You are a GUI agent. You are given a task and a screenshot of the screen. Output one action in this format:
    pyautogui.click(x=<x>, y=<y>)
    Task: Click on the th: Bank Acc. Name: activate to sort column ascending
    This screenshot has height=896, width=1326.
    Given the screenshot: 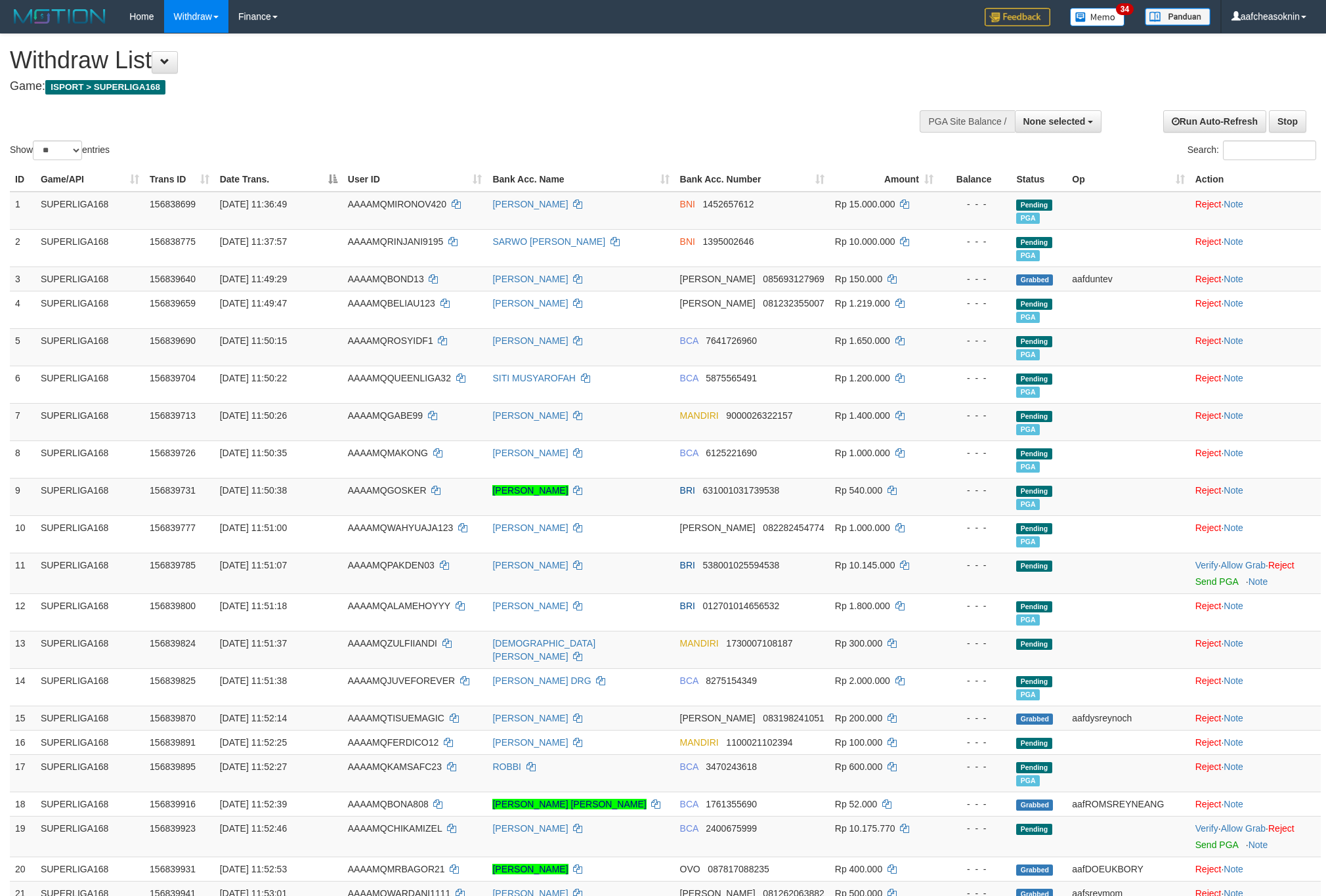 What is the action you would take?
    pyautogui.click(x=580, y=179)
    